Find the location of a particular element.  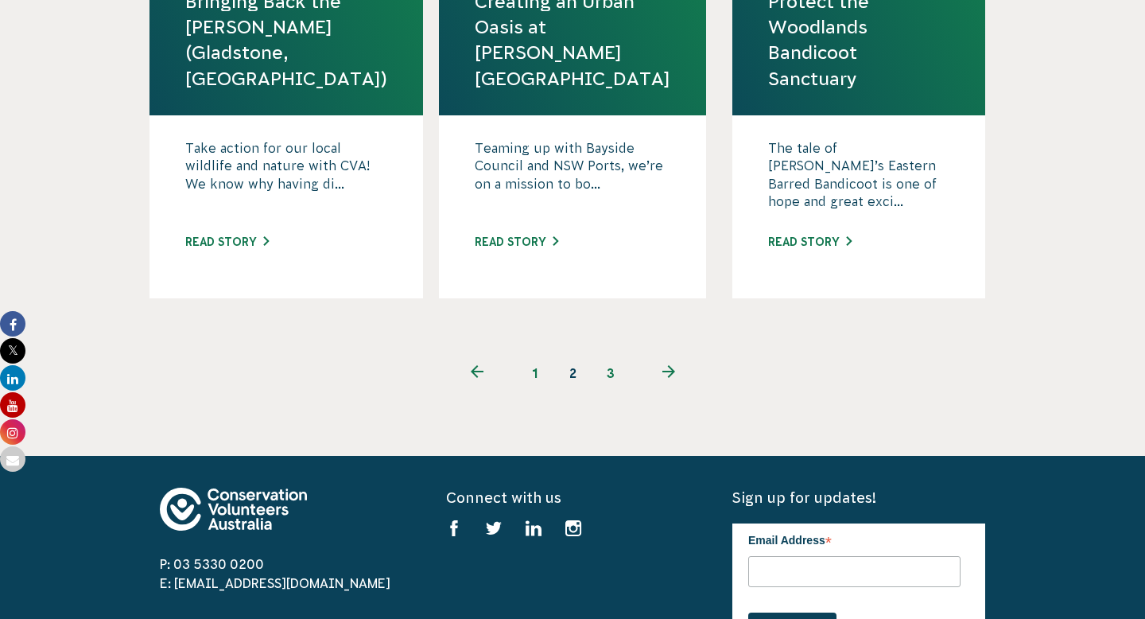

label: Email Address is located at coordinates (854, 538).